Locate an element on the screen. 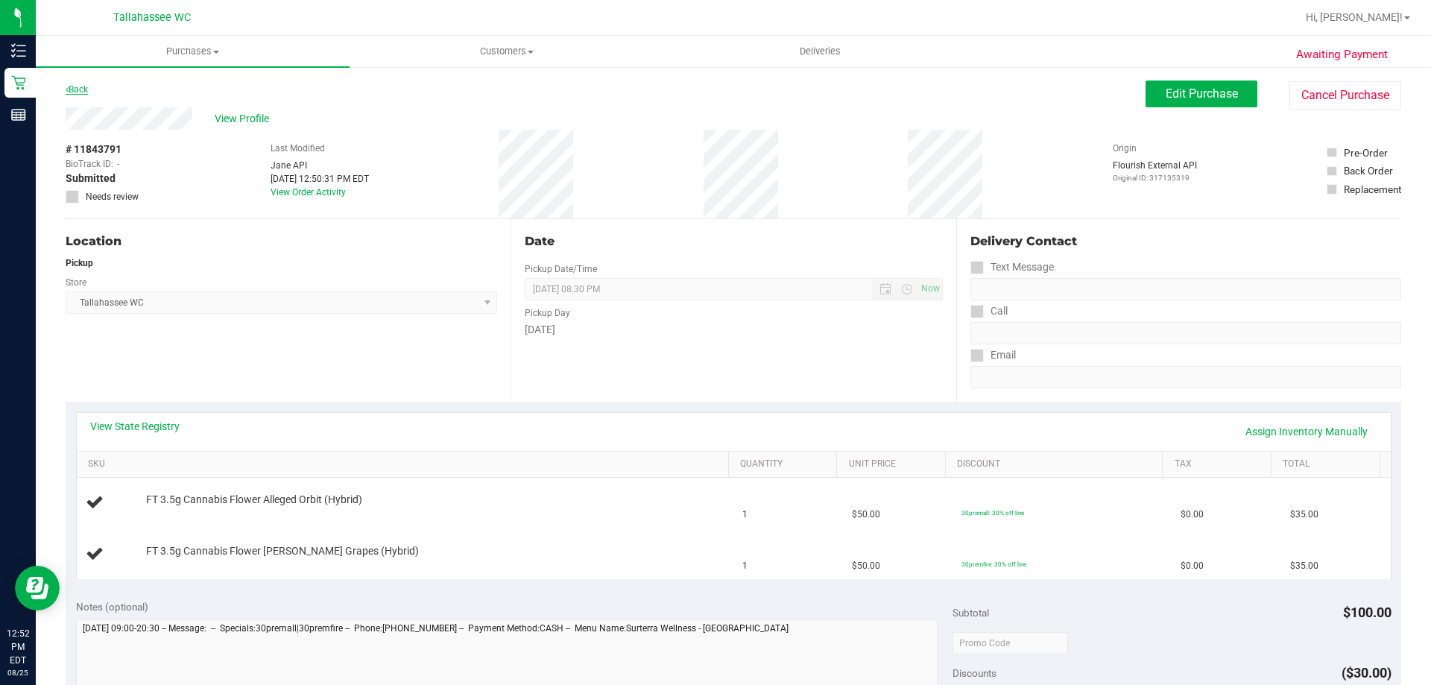  span: Tallahassee WC is located at coordinates (152, 17).